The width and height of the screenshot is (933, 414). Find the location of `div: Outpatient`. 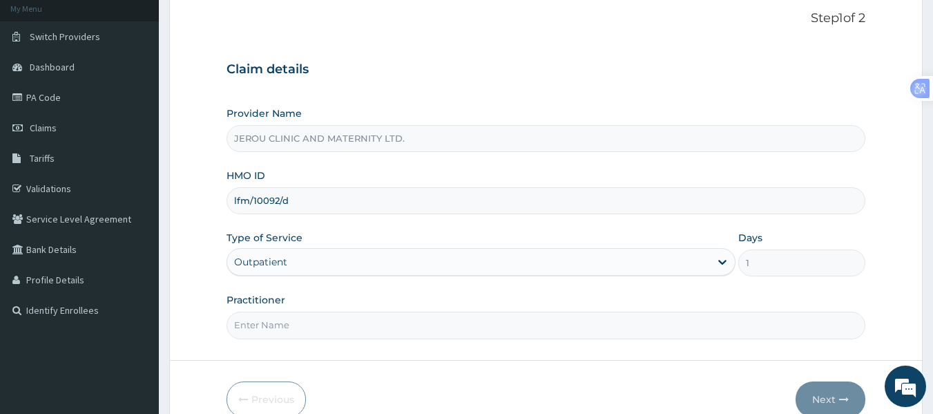

div: Outpatient is located at coordinates (260, 262).